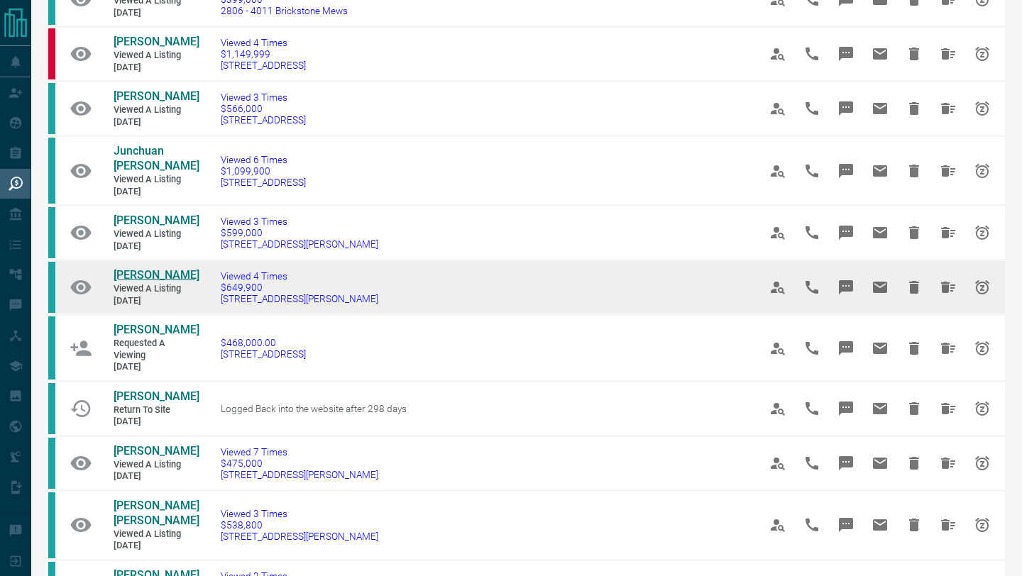 Image resolution: width=1022 pixels, height=576 pixels. I want to click on span: $566,000, so click(263, 109).